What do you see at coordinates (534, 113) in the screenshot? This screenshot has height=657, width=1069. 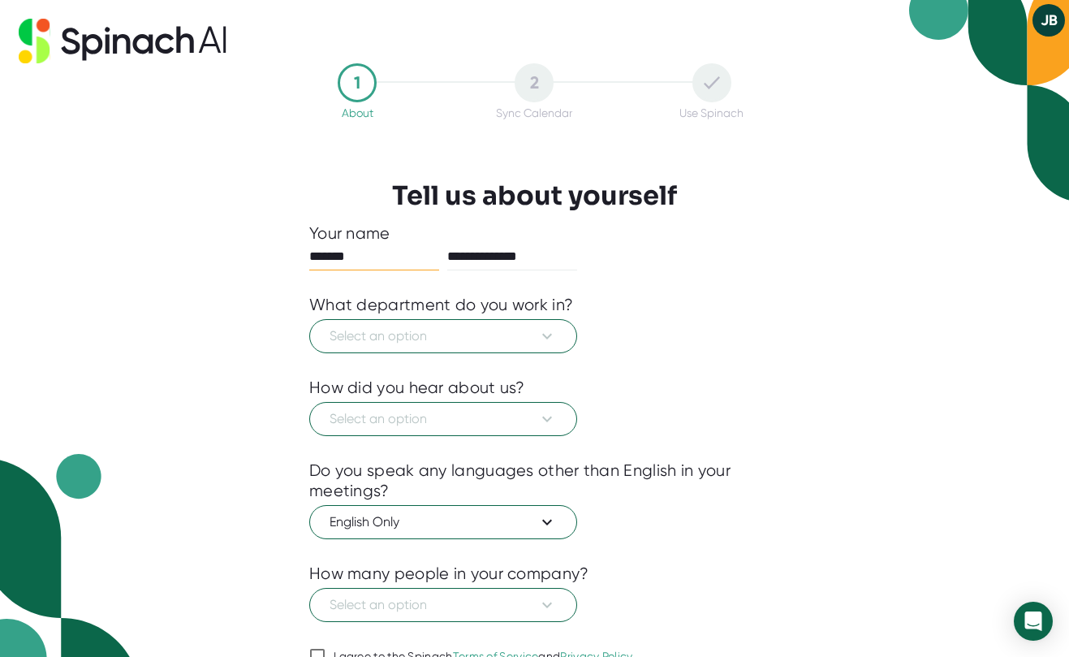 I see `div: Sync Calendar` at bounding box center [534, 113].